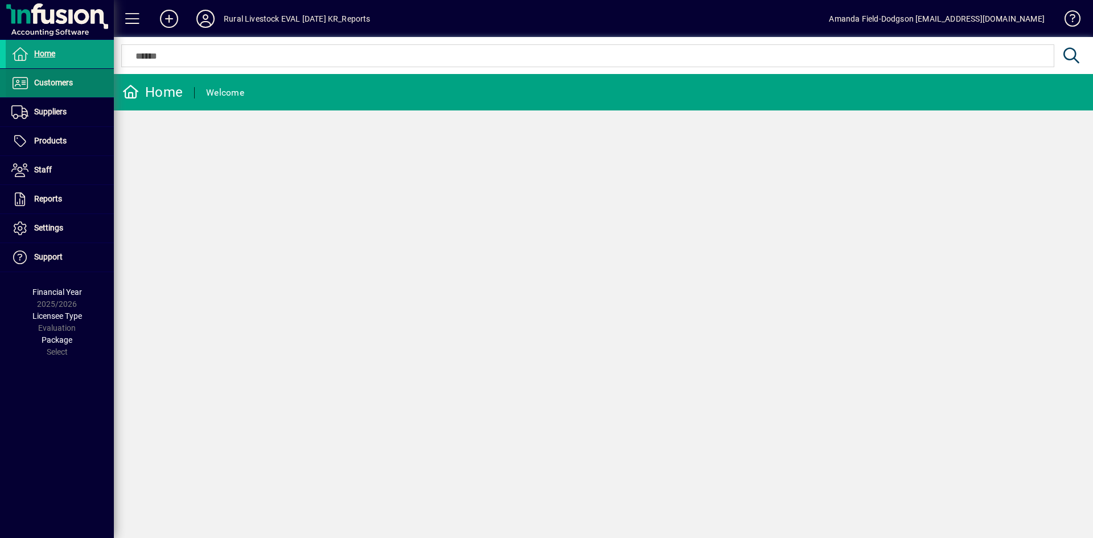 Image resolution: width=1093 pixels, height=538 pixels. What do you see at coordinates (48, 257) in the screenshot?
I see `span: Support` at bounding box center [48, 257].